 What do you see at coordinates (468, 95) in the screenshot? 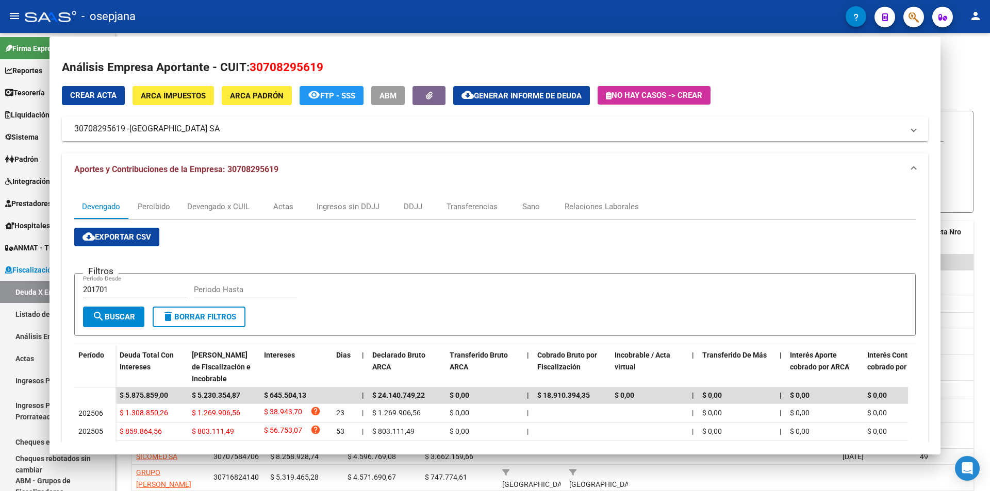
I see `mat-icon: cloud_download` at bounding box center [468, 95].